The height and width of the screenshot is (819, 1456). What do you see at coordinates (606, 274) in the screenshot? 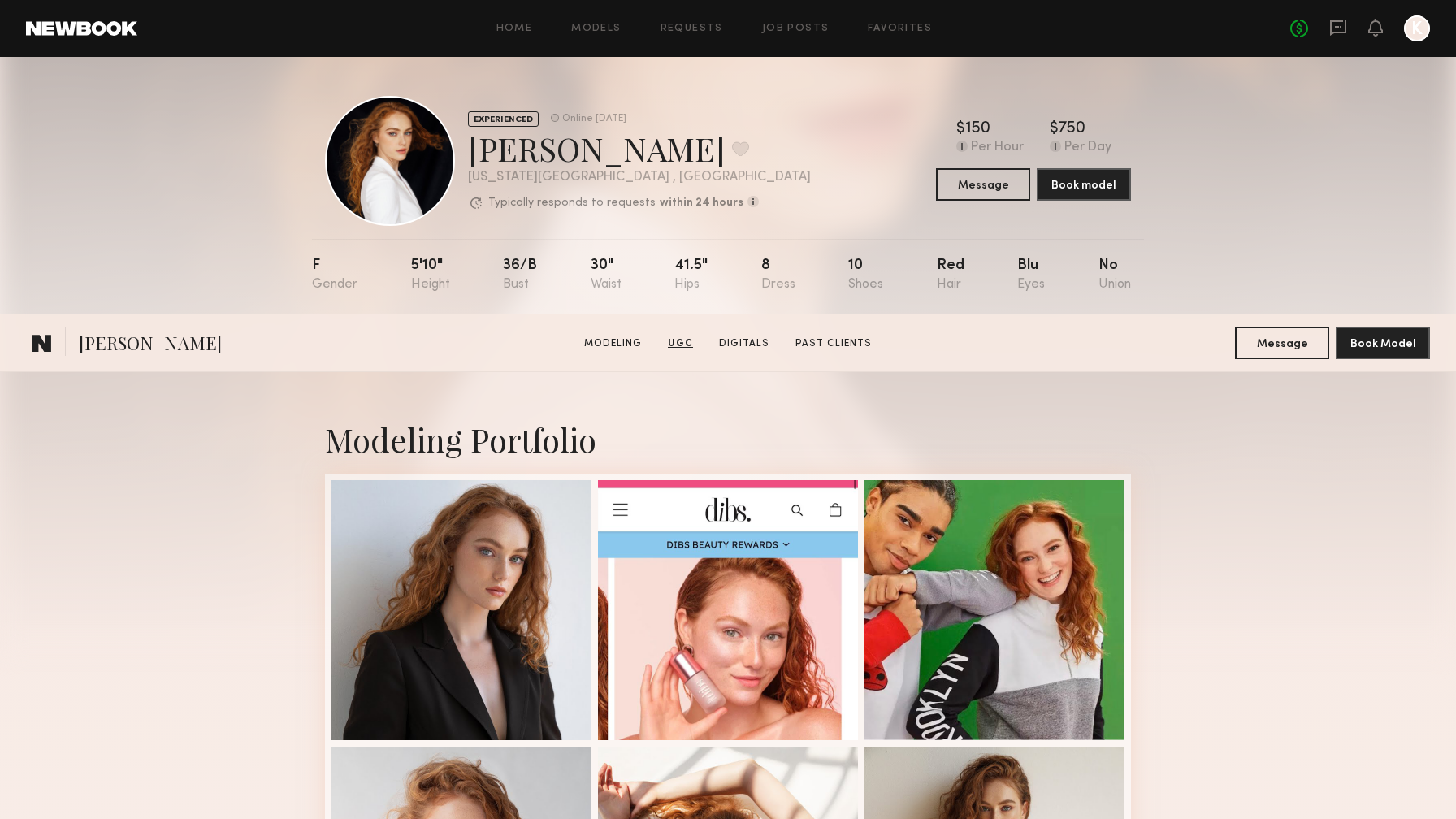
I see `div: 30"` at bounding box center [606, 274].